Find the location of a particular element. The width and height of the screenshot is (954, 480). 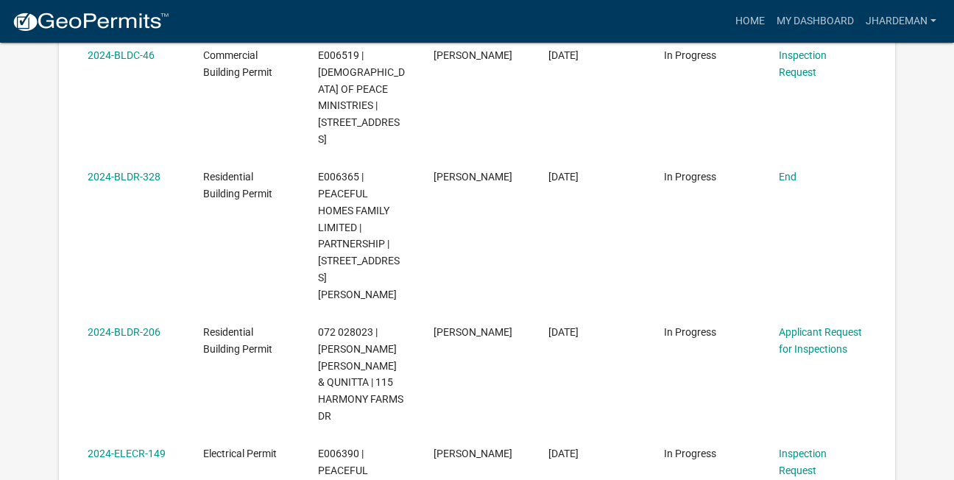

span: 03/12/2024 is located at coordinates (563, 453).